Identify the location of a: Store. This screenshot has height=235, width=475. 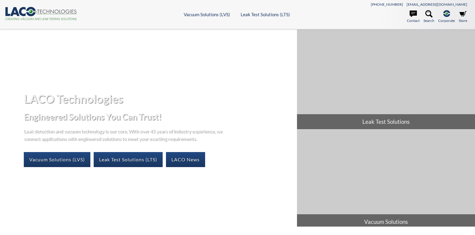
(463, 17).